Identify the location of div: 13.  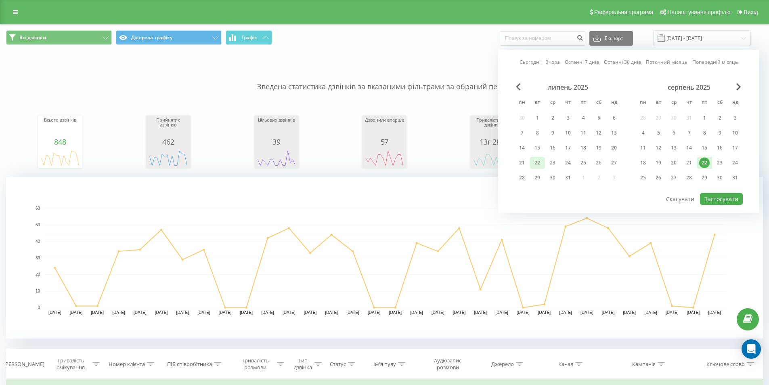
(614, 133).